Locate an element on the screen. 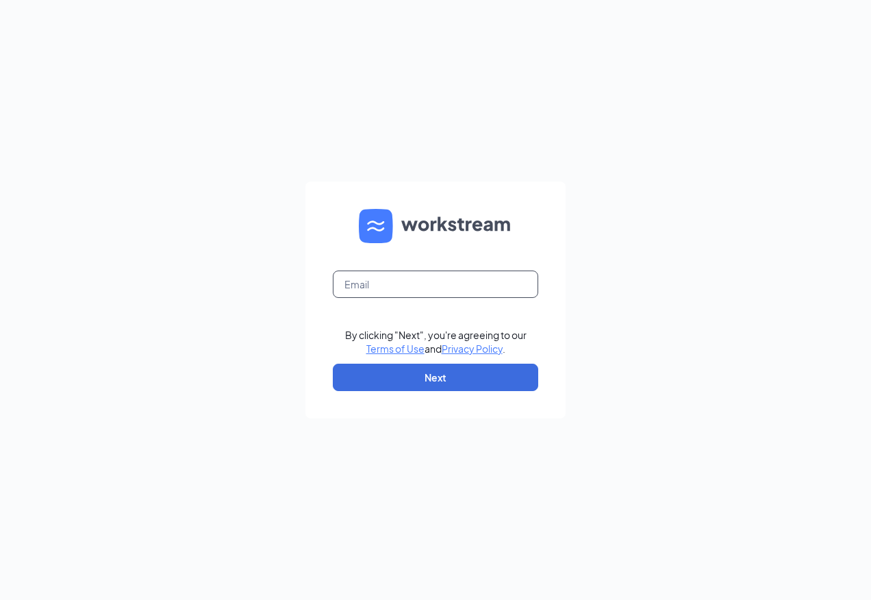 The image size is (871, 600). button: Next is located at coordinates (435, 377).